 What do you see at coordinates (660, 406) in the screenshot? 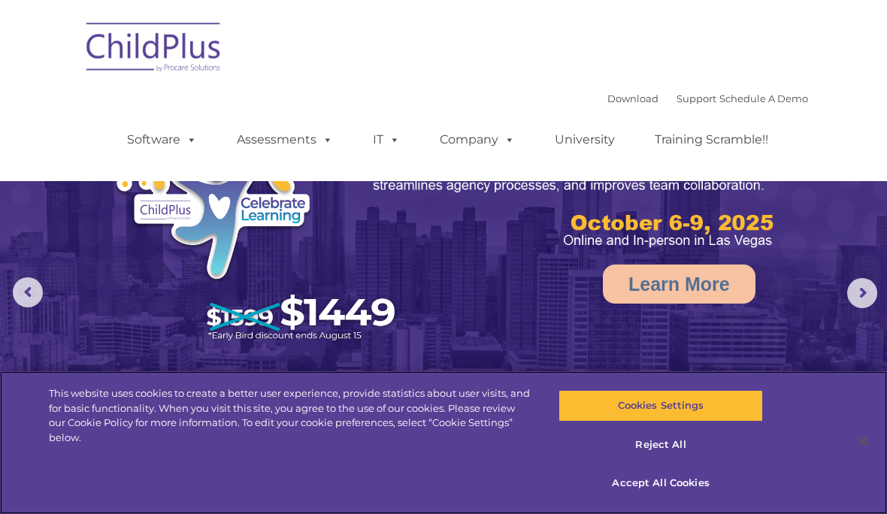
I see `button: Cookies Settings` at bounding box center [660, 406].